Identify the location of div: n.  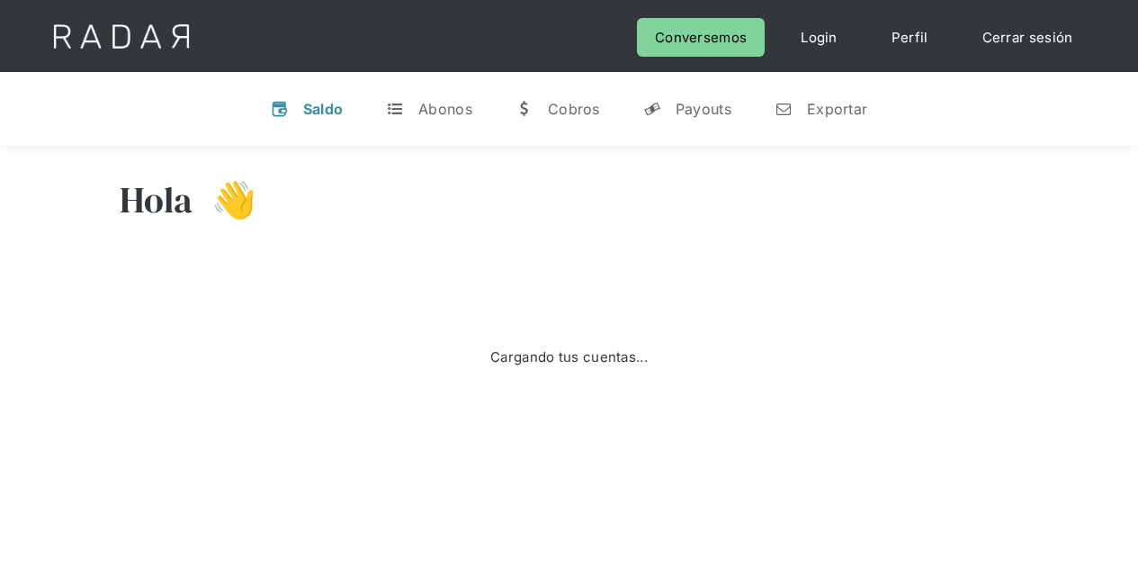
(783, 109).